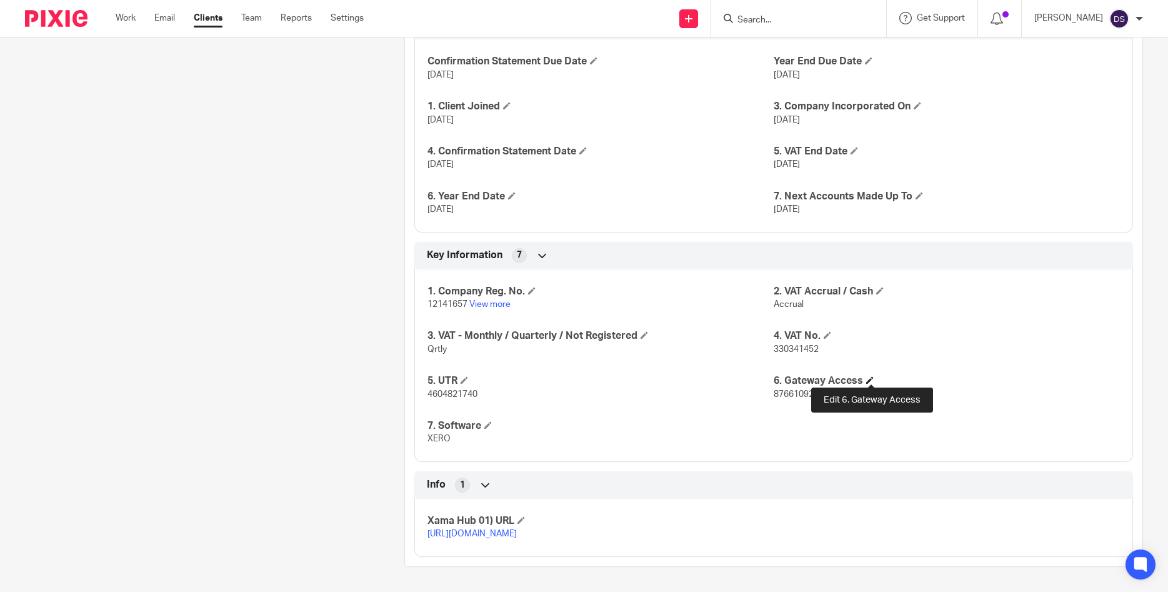 This screenshot has height=592, width=1168. I want to click on a: Reports, so click(296, 18).